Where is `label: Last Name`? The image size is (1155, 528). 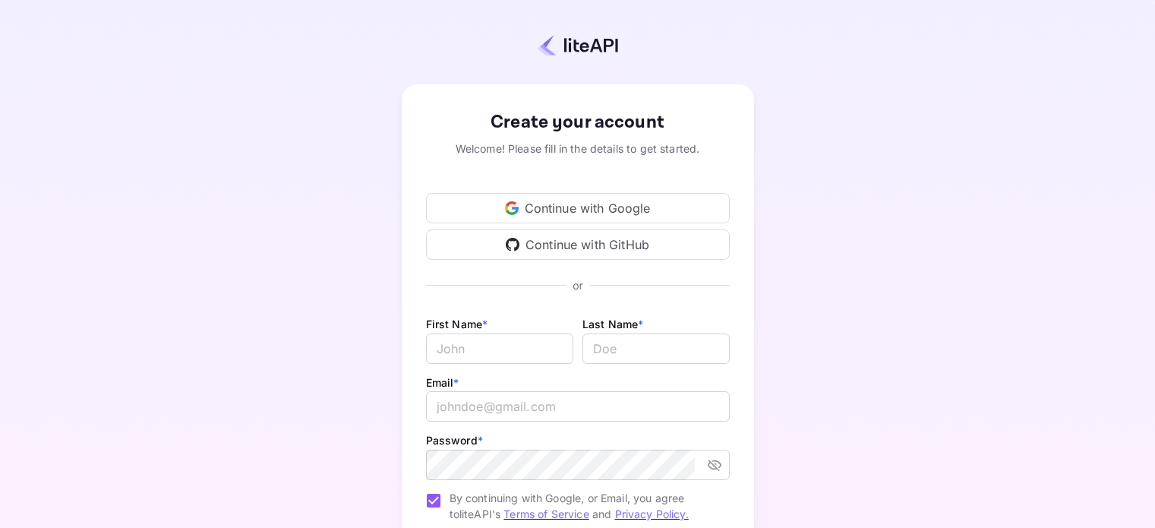
label: Last Name is located at coordinates (613, 323).